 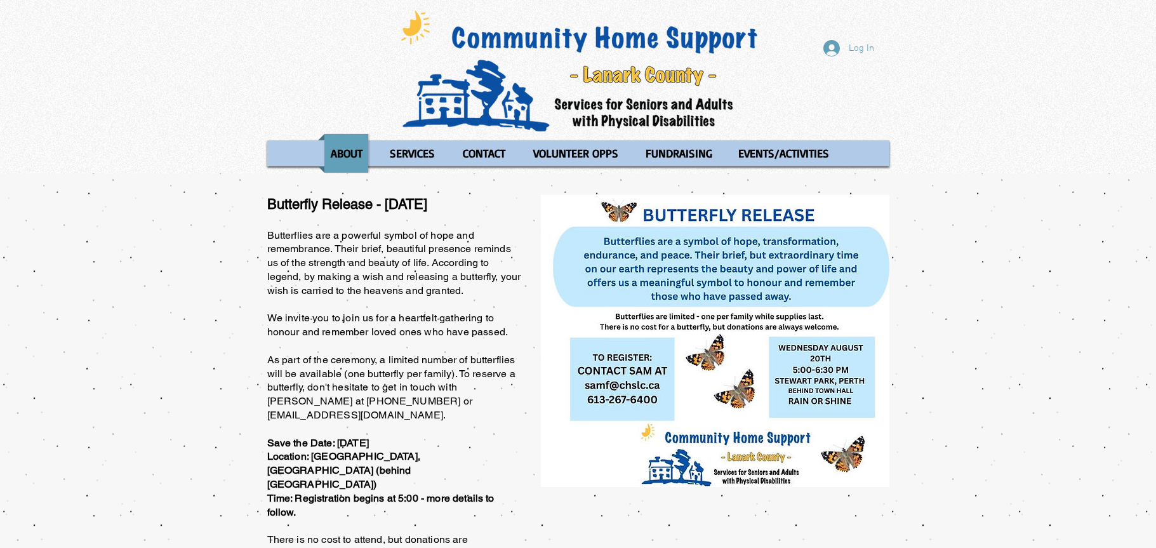 What do you see at coordinates (861, 48) in the screenshot?
I see `span: Log In` at bounding box center [861, 48].